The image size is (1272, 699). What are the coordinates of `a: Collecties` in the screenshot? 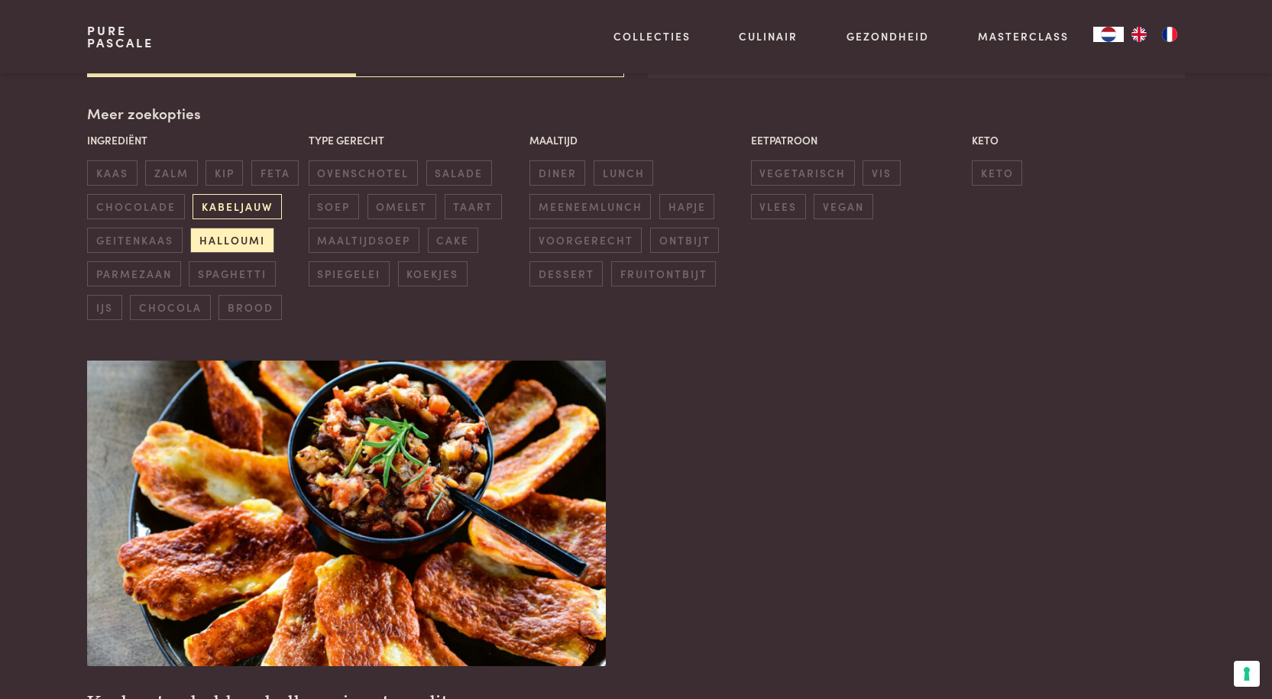 It's located at (652, 36).